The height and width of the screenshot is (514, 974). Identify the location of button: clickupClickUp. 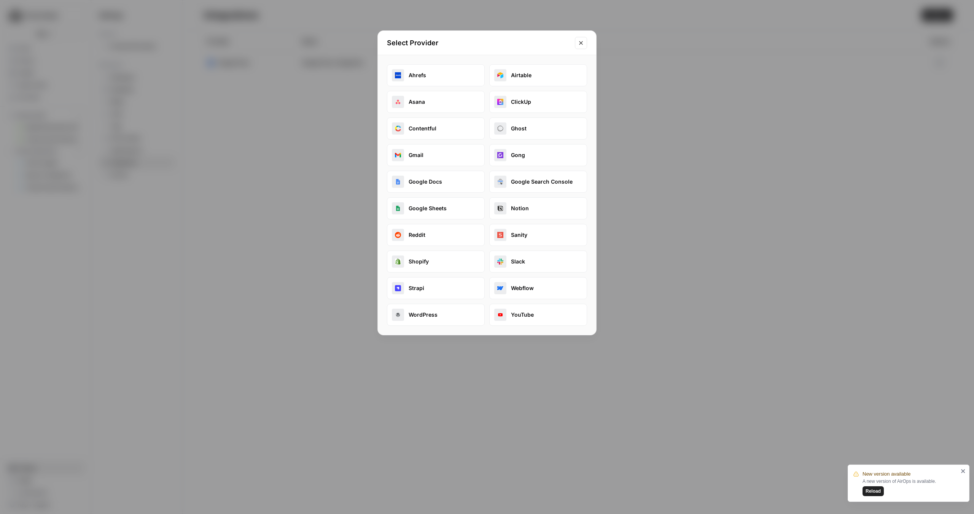
(538, 102).